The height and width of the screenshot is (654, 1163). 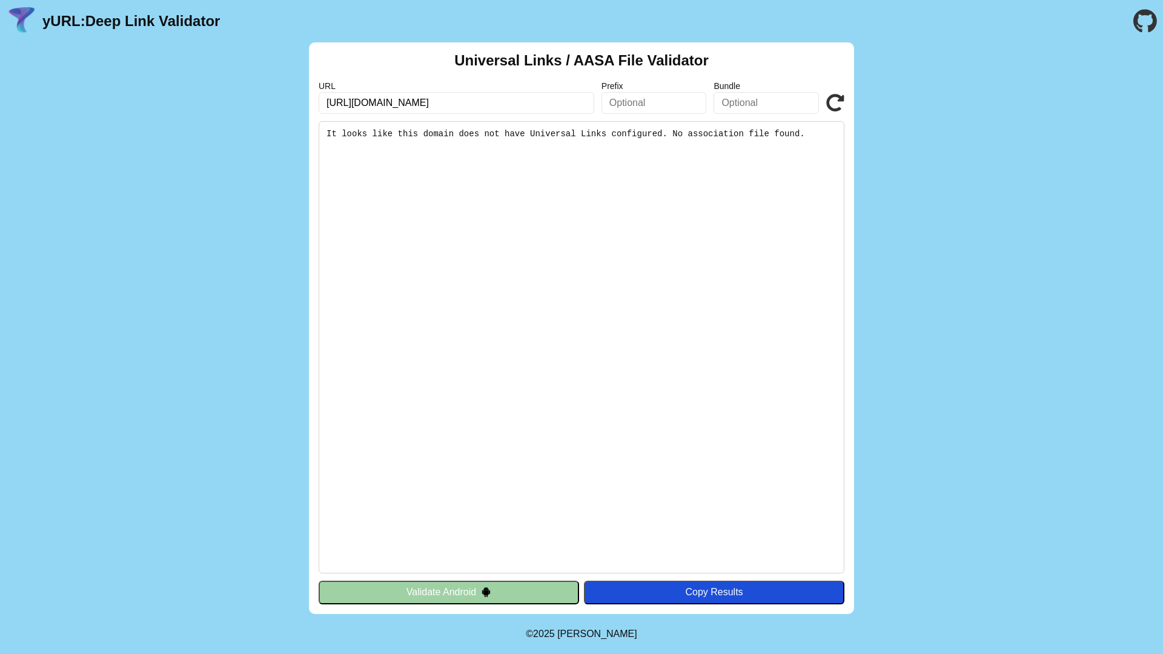 I want to click on input: Required, so click(x=456, y=103).